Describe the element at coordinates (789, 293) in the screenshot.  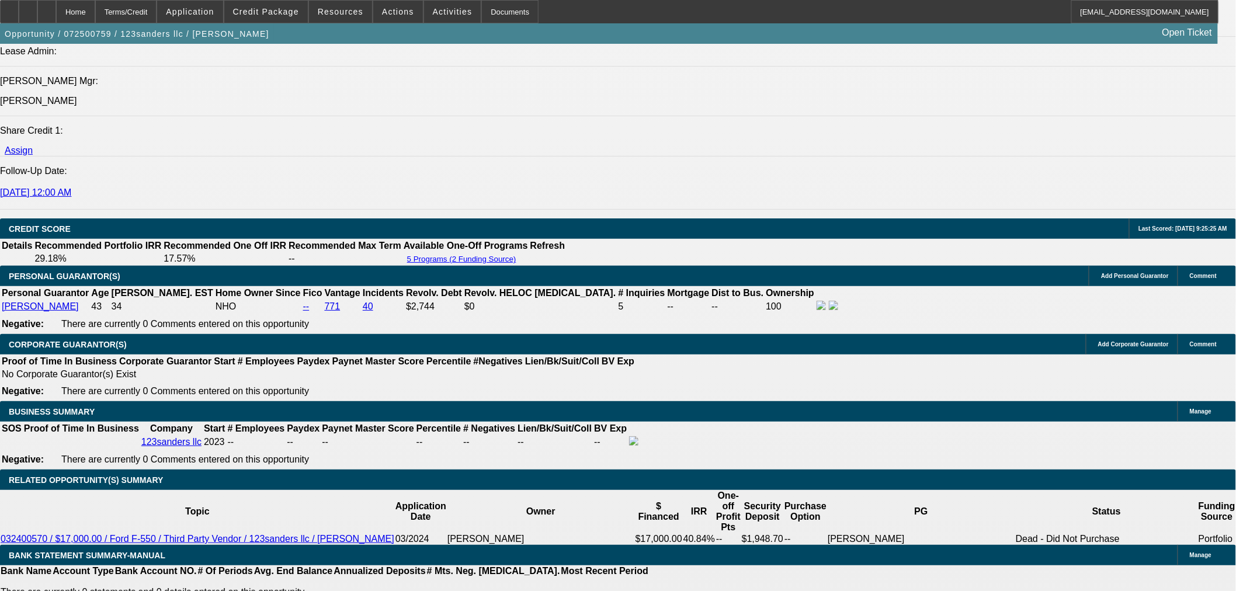
I see `b: Ownership` at that location.